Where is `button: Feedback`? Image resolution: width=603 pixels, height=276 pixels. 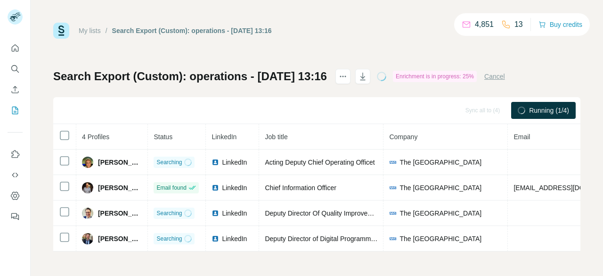 button: Feedback is located at coordinates (15, 216).